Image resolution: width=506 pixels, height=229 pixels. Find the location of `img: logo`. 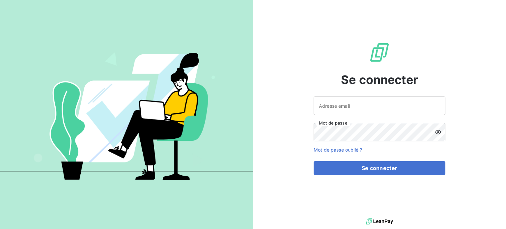

img: logo is located at coordinates (380, 222).